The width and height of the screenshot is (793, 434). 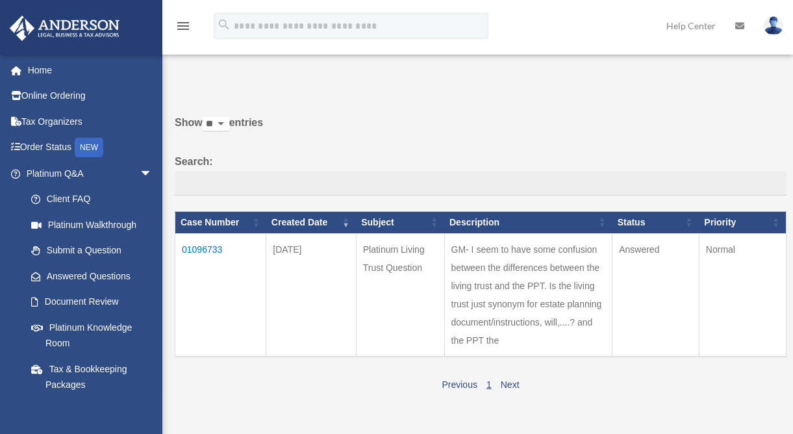 What do you see at coordinates (90, 96) in the screenshot?
I see `a: Online Ordering` at bounding box center [90, 96].